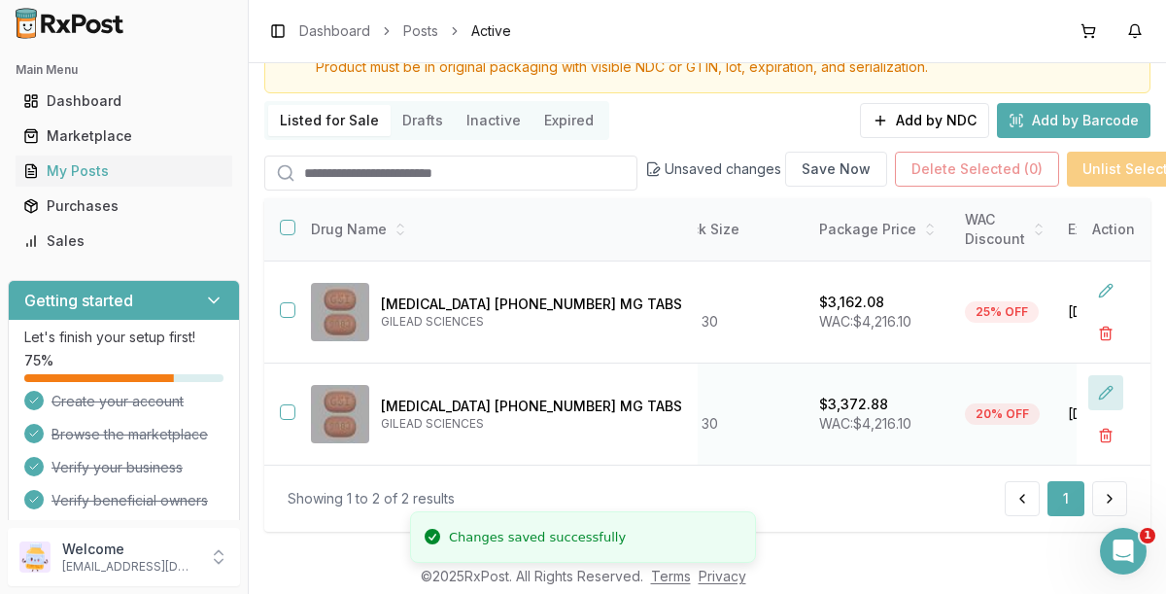 The image size is (1166, 594). Describe the element at coordinates (670, 575) in the screenshot. I see `a: Terms` at that location.